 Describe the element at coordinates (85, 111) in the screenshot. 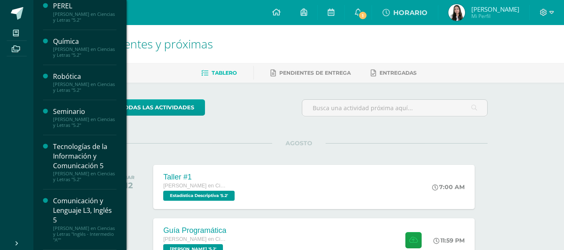

I see `div: Seminario` at that location.